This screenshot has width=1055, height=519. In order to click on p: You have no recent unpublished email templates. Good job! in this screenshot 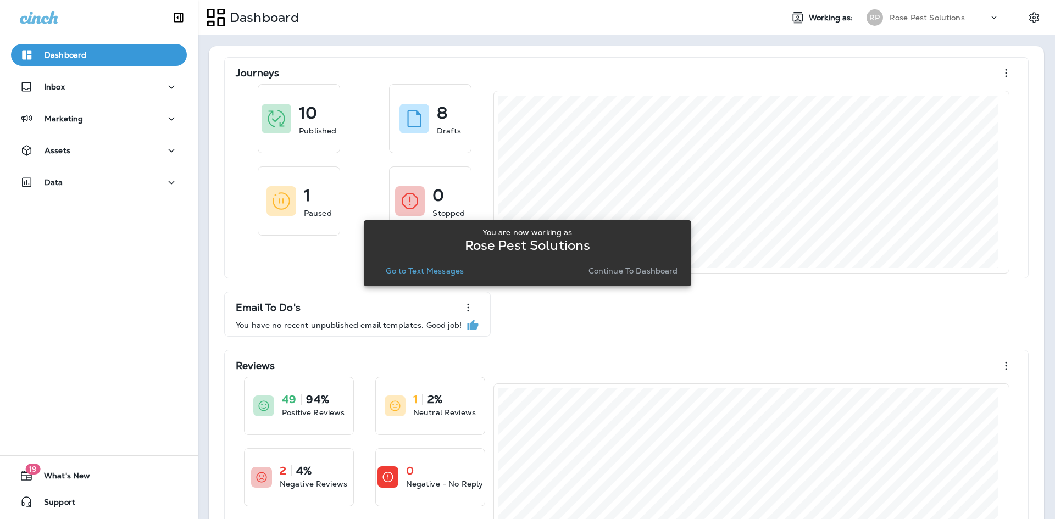, I will do `click(348, 325)`.